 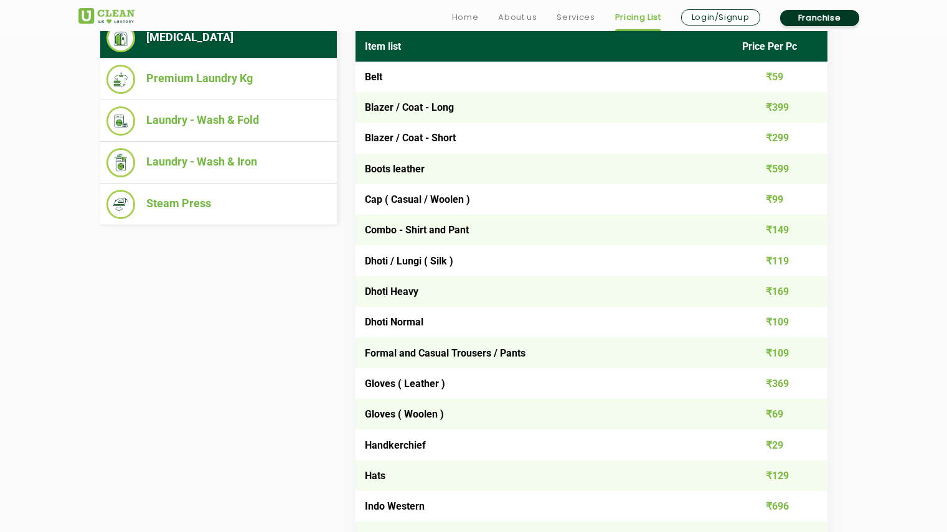 What do you see at coordinates (544, 46) in the screenshot?
I see `th: Item list` at bounding box center [544, 46].